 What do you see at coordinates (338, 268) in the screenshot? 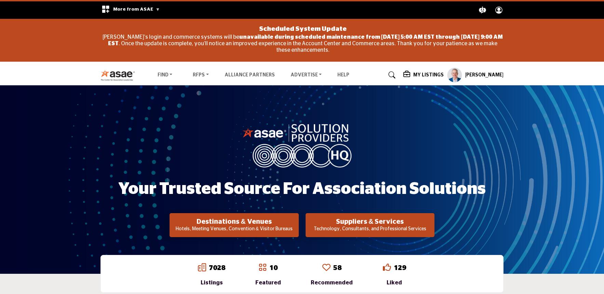
I see `a: 58` at bounding box center [338, 268].